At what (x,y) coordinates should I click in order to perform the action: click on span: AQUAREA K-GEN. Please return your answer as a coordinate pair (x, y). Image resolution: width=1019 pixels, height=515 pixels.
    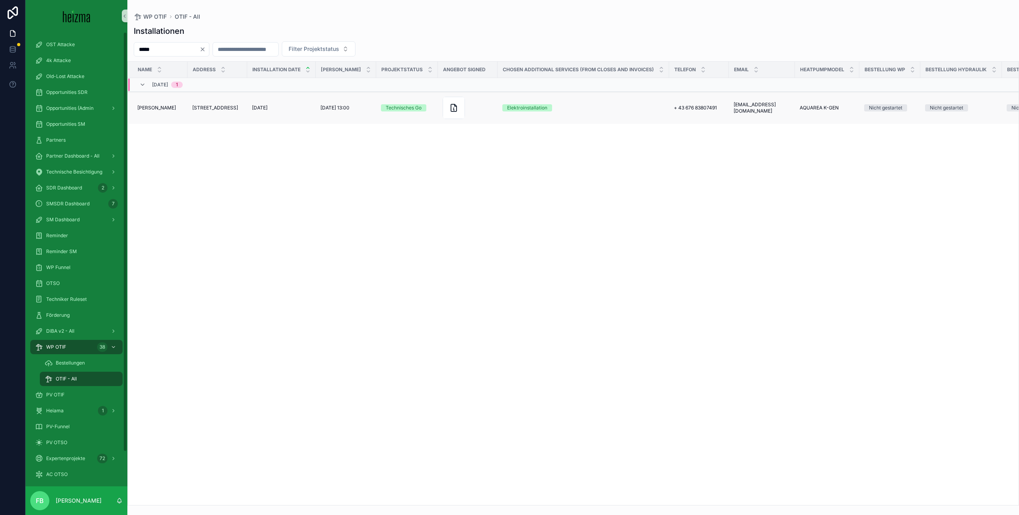
    Looking at the image, I should click on (819, 108).